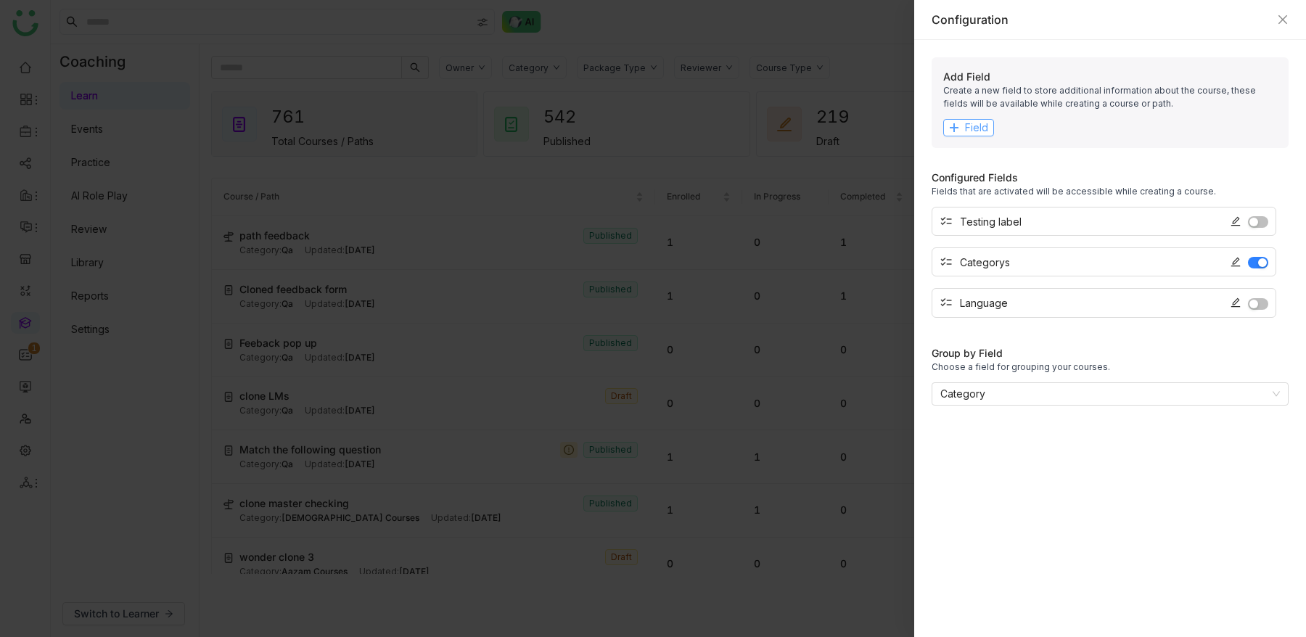 The image size is (1306, 637). What do you see at coordinates (1110, 394) in the screenshot?
I see `nz-select-item: Category` at bounding box center [1110, 394].